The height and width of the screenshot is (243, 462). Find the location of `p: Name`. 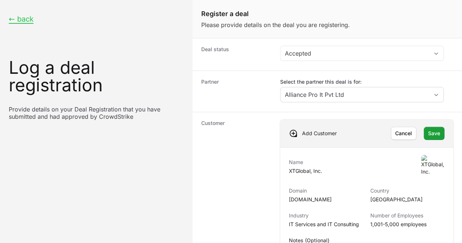

p: Name is located at coordinates (306, 162).